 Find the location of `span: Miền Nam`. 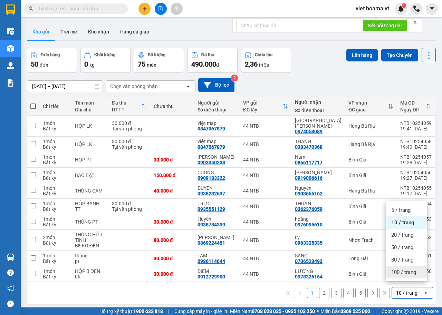

span: Miền Nam is located at coordinates (273, 312).